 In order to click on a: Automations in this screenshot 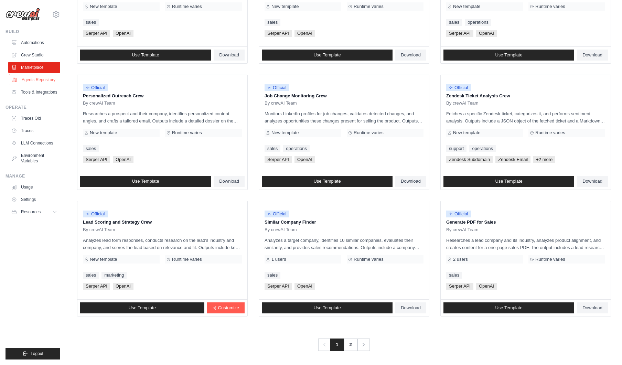, I will do `click(34, 43)`.